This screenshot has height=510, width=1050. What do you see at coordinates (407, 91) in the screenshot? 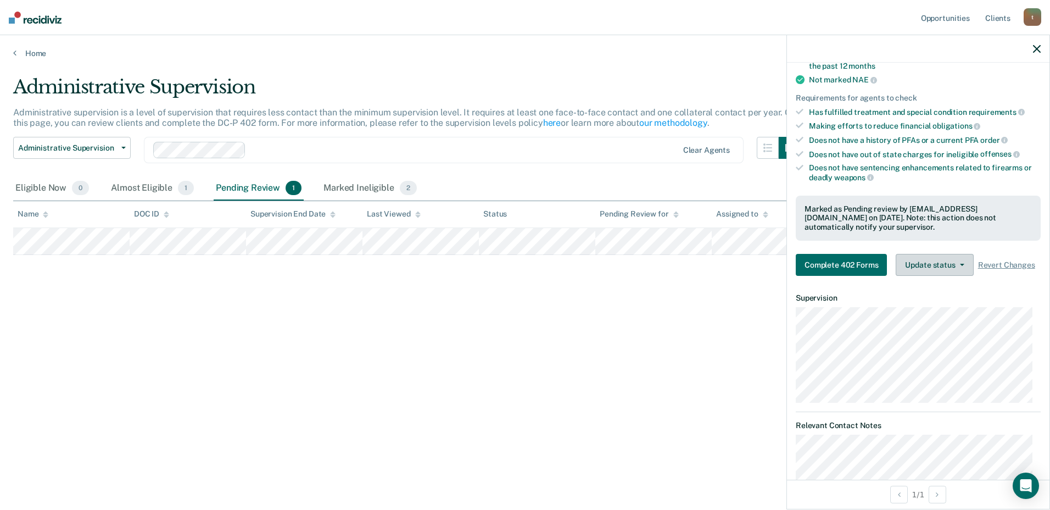
I see `div: Administrative Supervision` at bounding box center [407, 91].